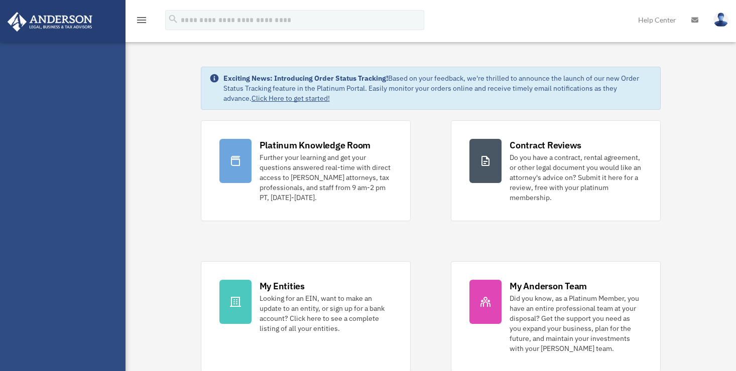  Describe the element at coordinates (315, 145) in the screenshot. I see `div: Platinum Knowledge Room` at that location.